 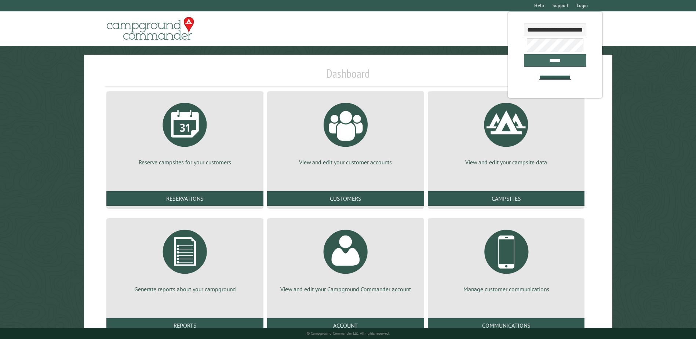 What do you see at coordinates (346, 162) in the screenshot?
I see `p: View and edit your customer accounts` at bounding box center [346, 162].